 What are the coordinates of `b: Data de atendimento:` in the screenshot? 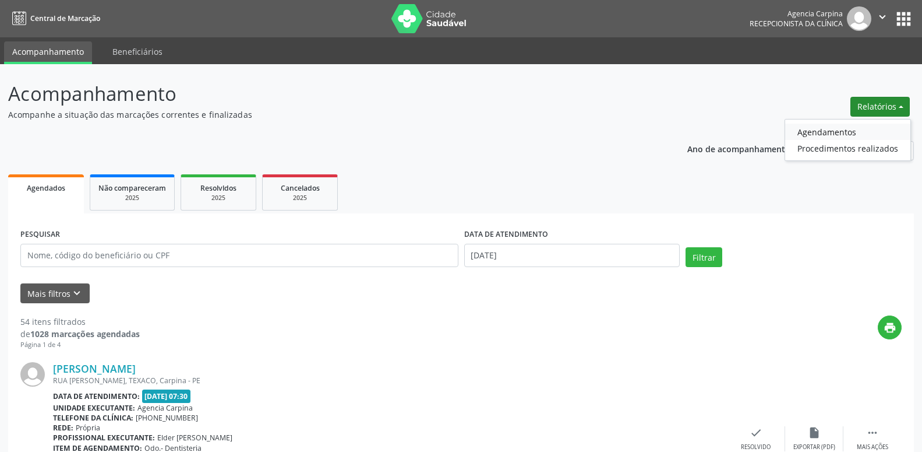 It's located at (96, 396).